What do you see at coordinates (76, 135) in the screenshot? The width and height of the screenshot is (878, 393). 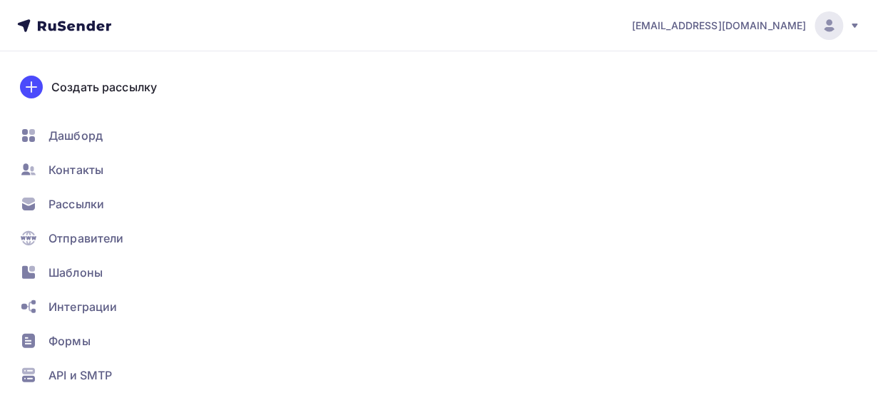 I see `span: Дашборд` at bounding box center [76, 135].